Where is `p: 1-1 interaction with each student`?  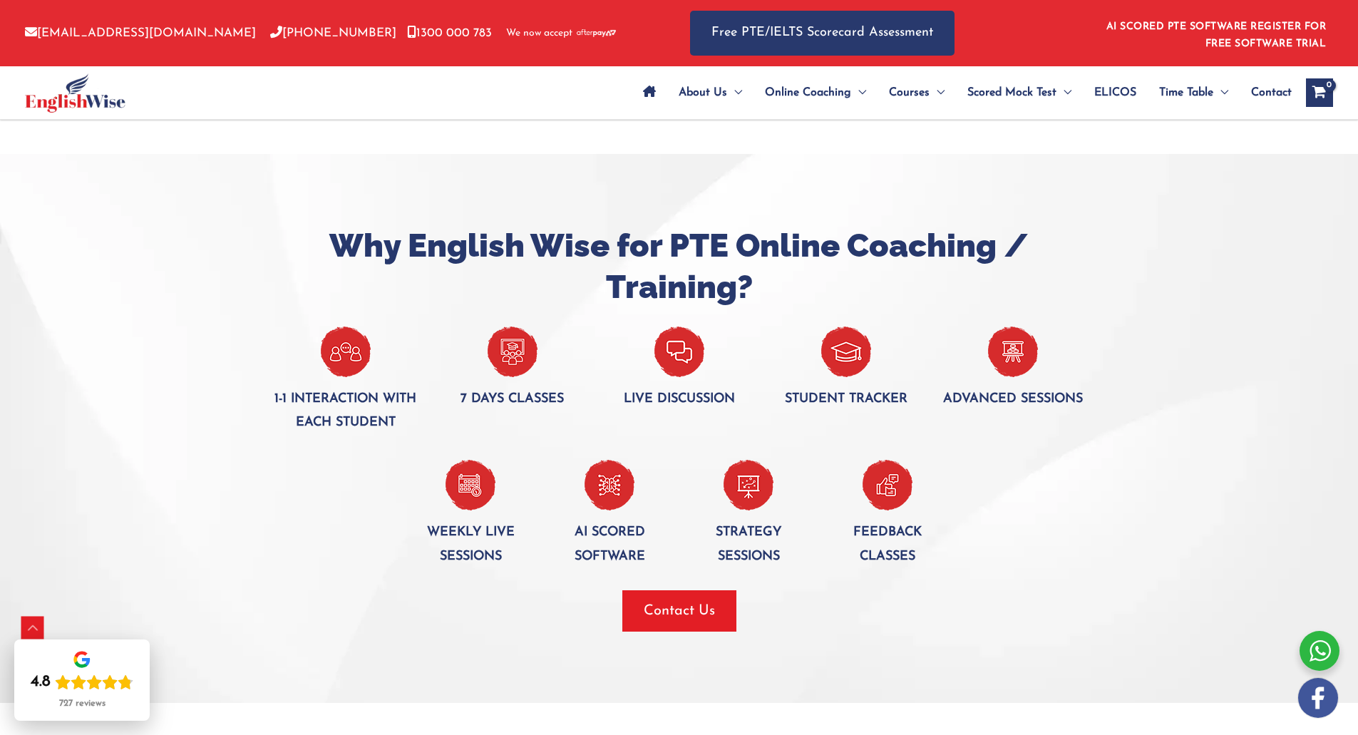
p: 1-1 interaction with each student is located at coordinates (346, 411).